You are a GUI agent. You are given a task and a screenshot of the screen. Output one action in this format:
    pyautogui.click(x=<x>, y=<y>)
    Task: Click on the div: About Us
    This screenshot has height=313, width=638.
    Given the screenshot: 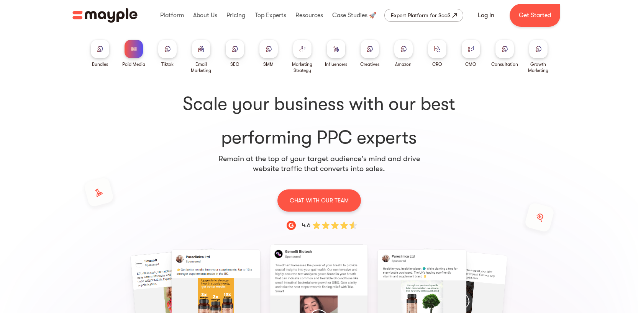 What is the action you would take?
    pyautogui.click(x=205, y=15)
    